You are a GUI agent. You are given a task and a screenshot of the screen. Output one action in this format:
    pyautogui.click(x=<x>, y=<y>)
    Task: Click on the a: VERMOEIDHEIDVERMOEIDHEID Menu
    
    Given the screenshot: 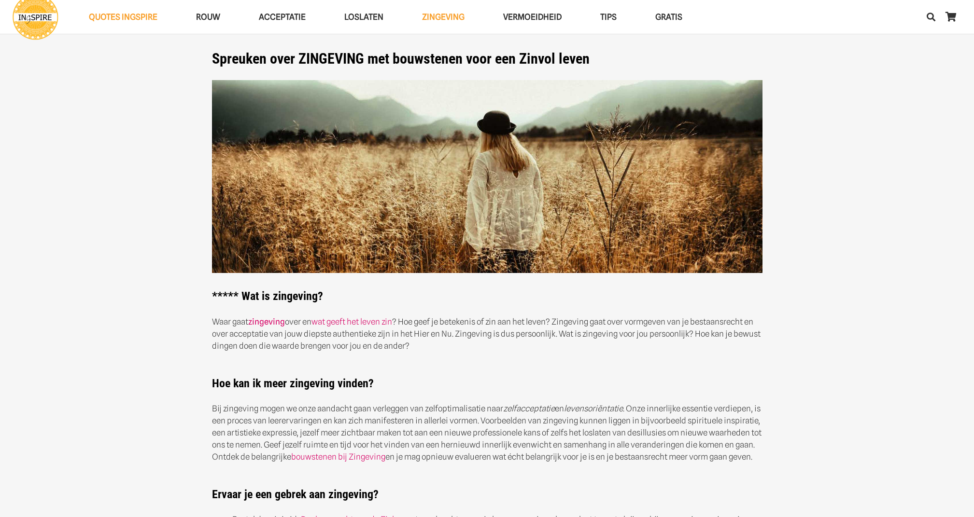 What is the action you would take?
    pyautogui.click(x=532, y=17)
    